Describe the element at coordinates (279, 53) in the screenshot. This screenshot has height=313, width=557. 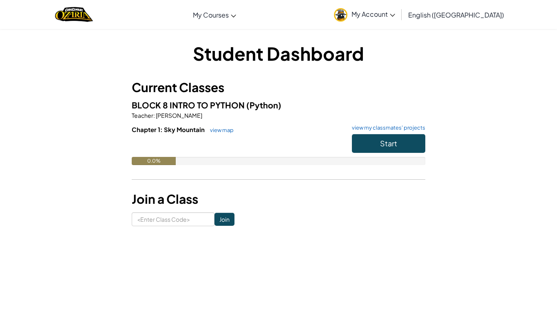
I see `h1: Student Dashboard` at that location.